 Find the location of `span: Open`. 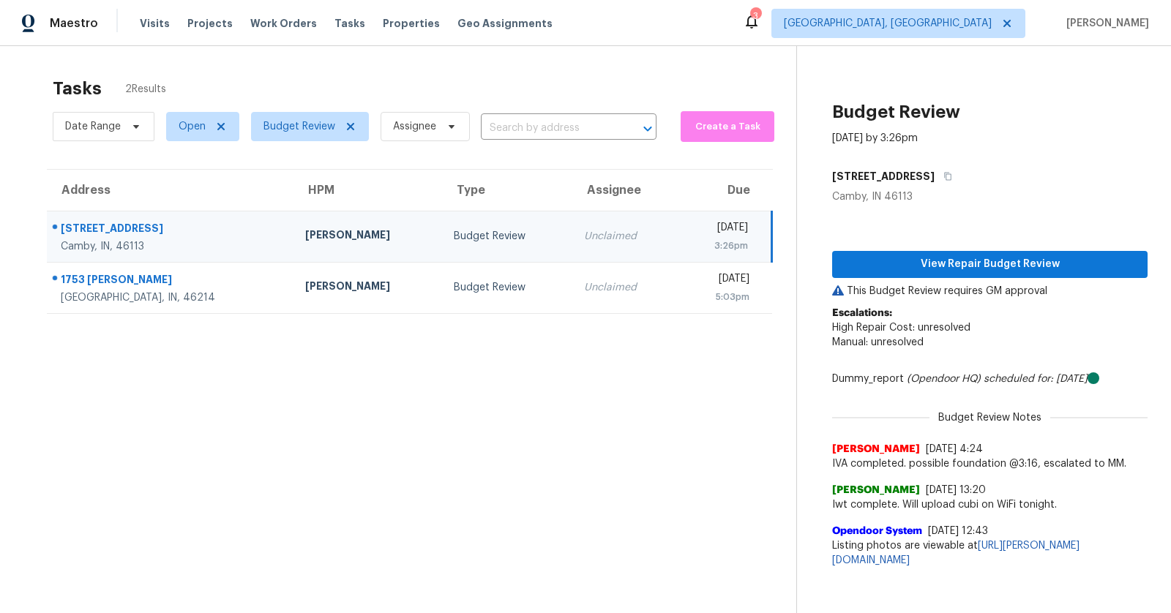

span: Open is located at coordinates (192, 127).